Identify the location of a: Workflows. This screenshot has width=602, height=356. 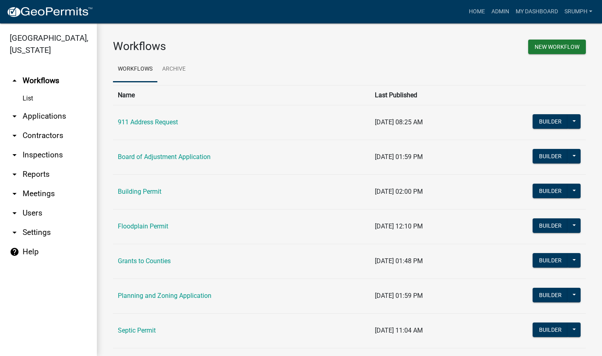
(135, 69).